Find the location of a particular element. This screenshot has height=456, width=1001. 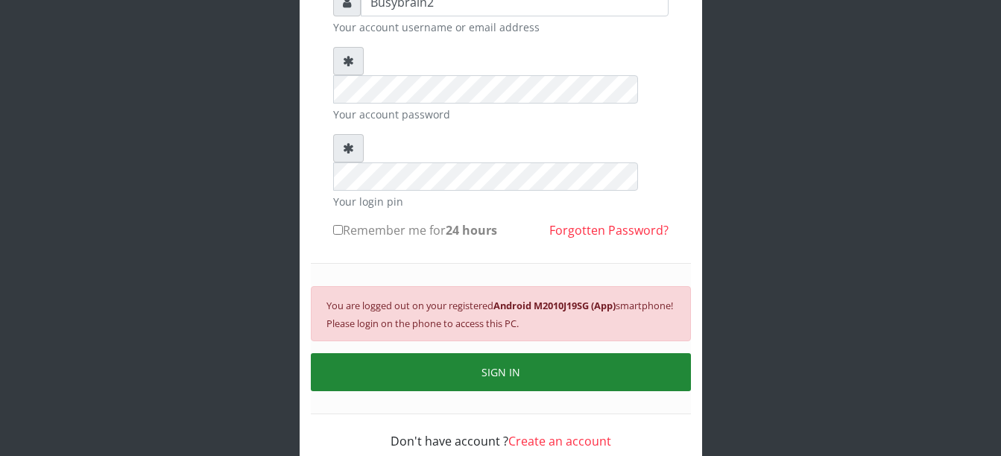

a: Forgotten Password? is located at coordinates (609, 230).